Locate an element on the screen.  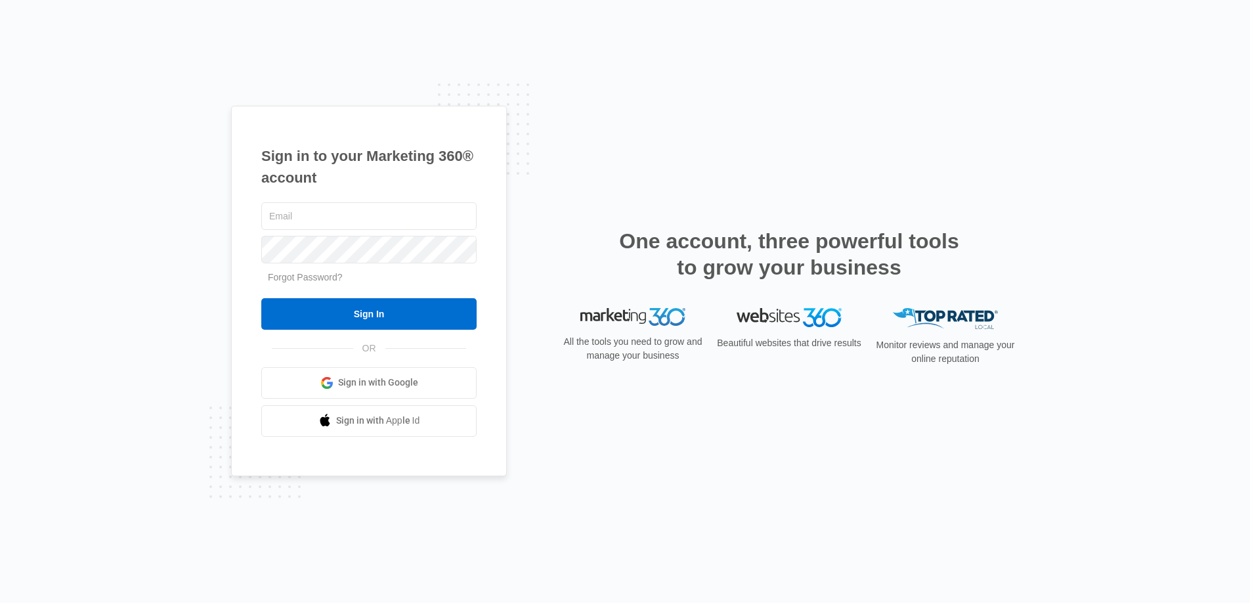
input: Sign In is located at coordinates (369, 314).